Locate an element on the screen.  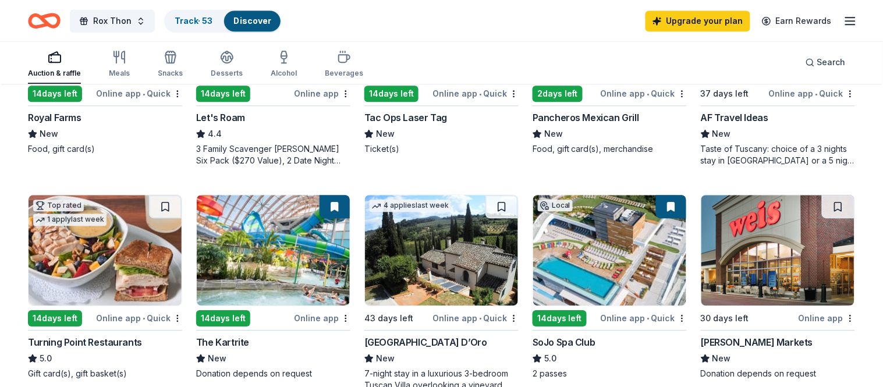
div: 4 applies last week is located at coordinates (410, 206).